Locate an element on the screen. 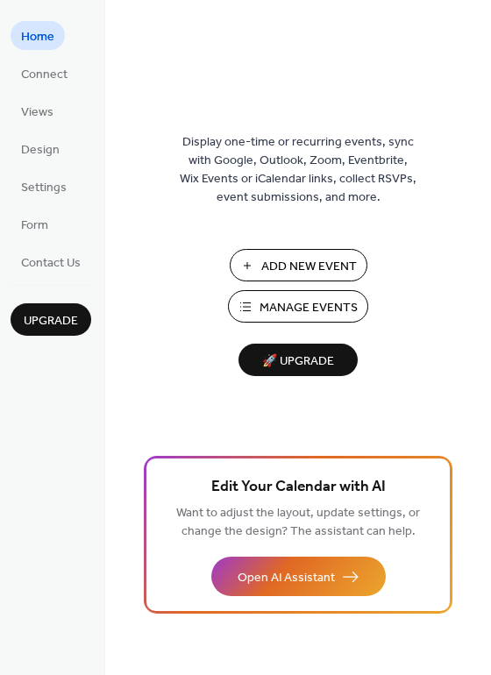 Image resolution: width=491 pixels, height=675 pixels. span: Edit Your Calendar with AI is located at coordinates (298, 487).